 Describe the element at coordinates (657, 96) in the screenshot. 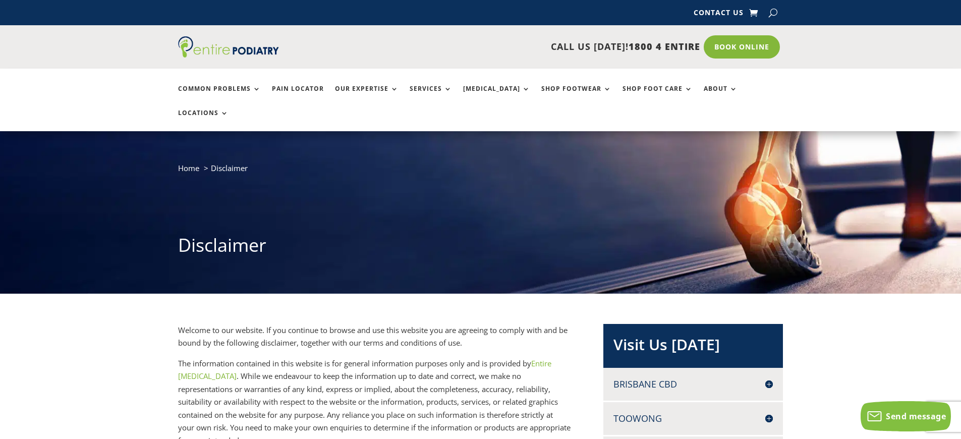

I see `a: Shop Foot Care` at that location.